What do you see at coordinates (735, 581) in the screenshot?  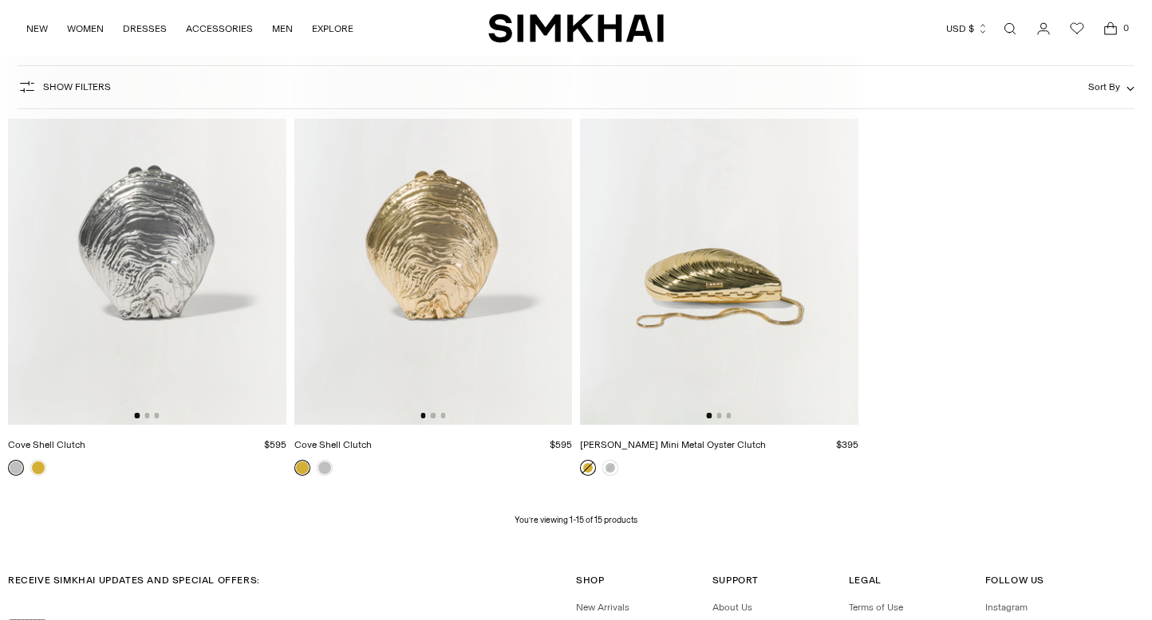 I see `span: Support` at bounding box center [735, 581].